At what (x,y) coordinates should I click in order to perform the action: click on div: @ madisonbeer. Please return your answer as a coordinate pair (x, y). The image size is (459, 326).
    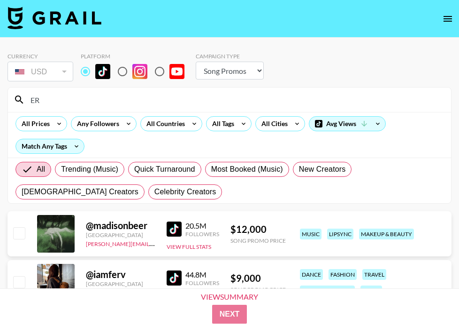
    Looking at the image, I should click on (121, 225).